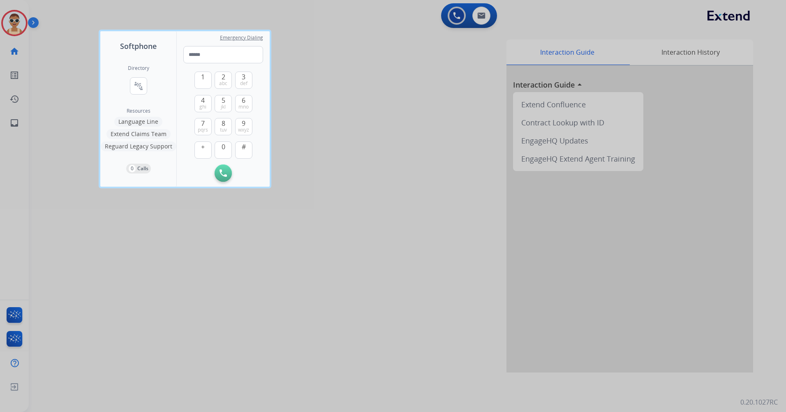 The height and width of the screenshot is (412, 786). What do you see at coordinates (203, 104) in the screenshot?
I see `button: 4ghi` at bounding box center [203, 104].